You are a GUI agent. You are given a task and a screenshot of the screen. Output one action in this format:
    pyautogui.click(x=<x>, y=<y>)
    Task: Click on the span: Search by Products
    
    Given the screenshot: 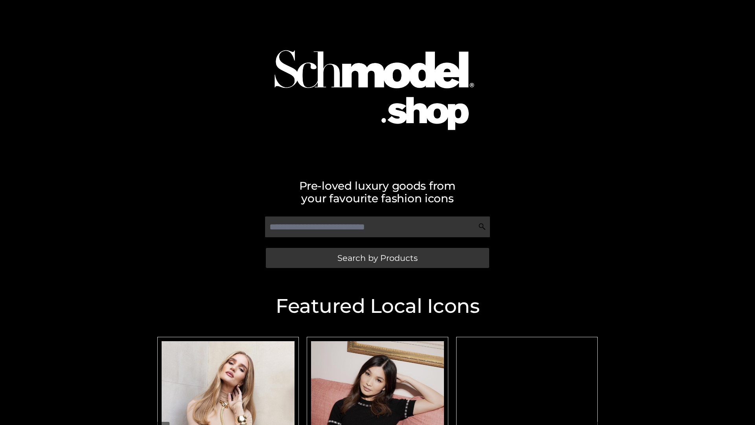 What is the action you would take?
    pyautogui.click(x=378, y=258)
    